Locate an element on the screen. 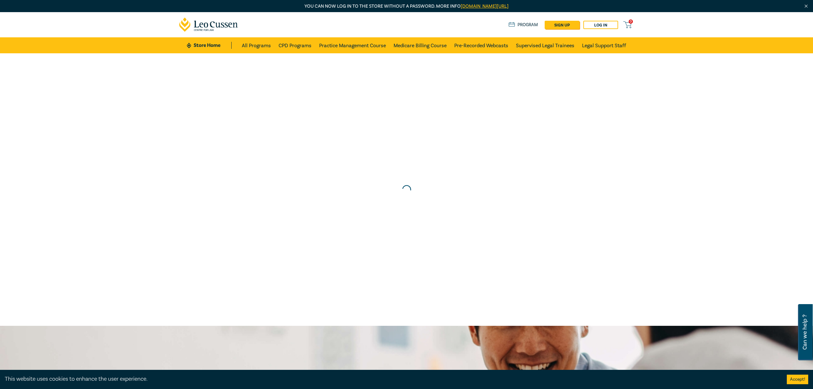 The image size is (813, 389). span: Can we help ? is located at coordinates (805, 333).